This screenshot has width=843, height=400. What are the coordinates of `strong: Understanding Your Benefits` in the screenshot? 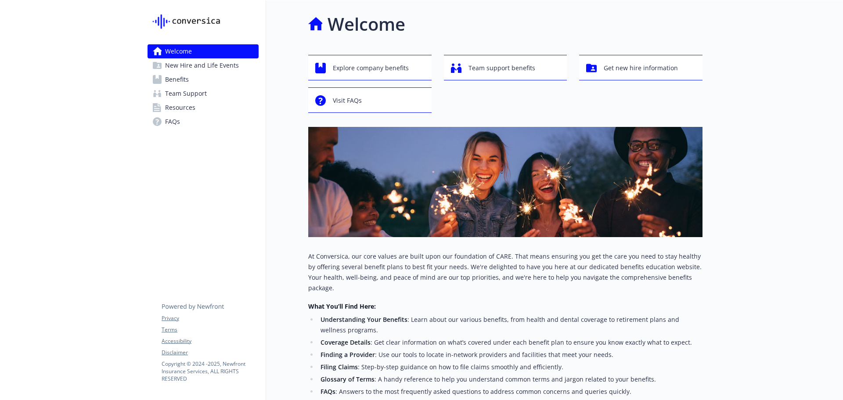 It's located at (364, 319).